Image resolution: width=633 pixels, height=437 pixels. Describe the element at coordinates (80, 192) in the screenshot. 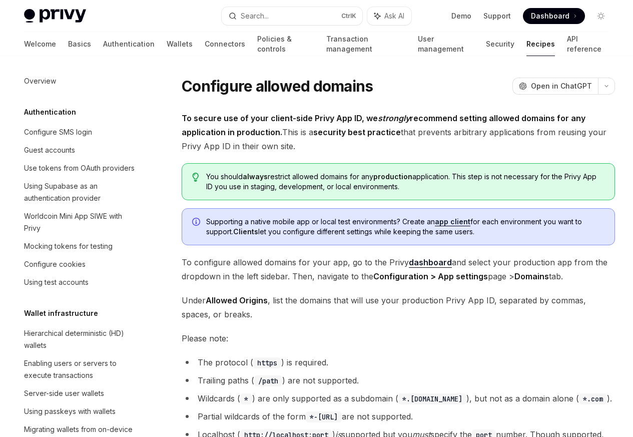

I see `a: Using Supabase as an authentication provider` at that location.